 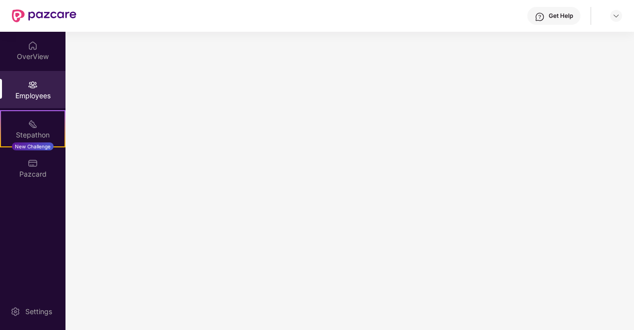 I want to click on div: New Challenge, so click(x=33, y=146).